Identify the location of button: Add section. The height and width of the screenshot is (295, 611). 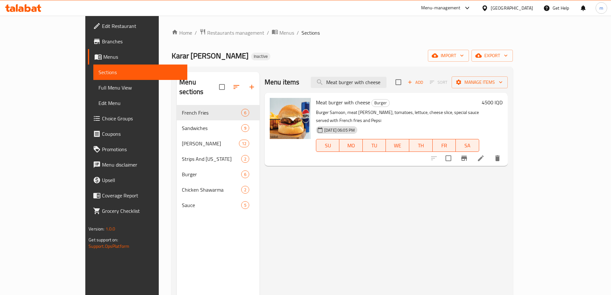
(252, 87).